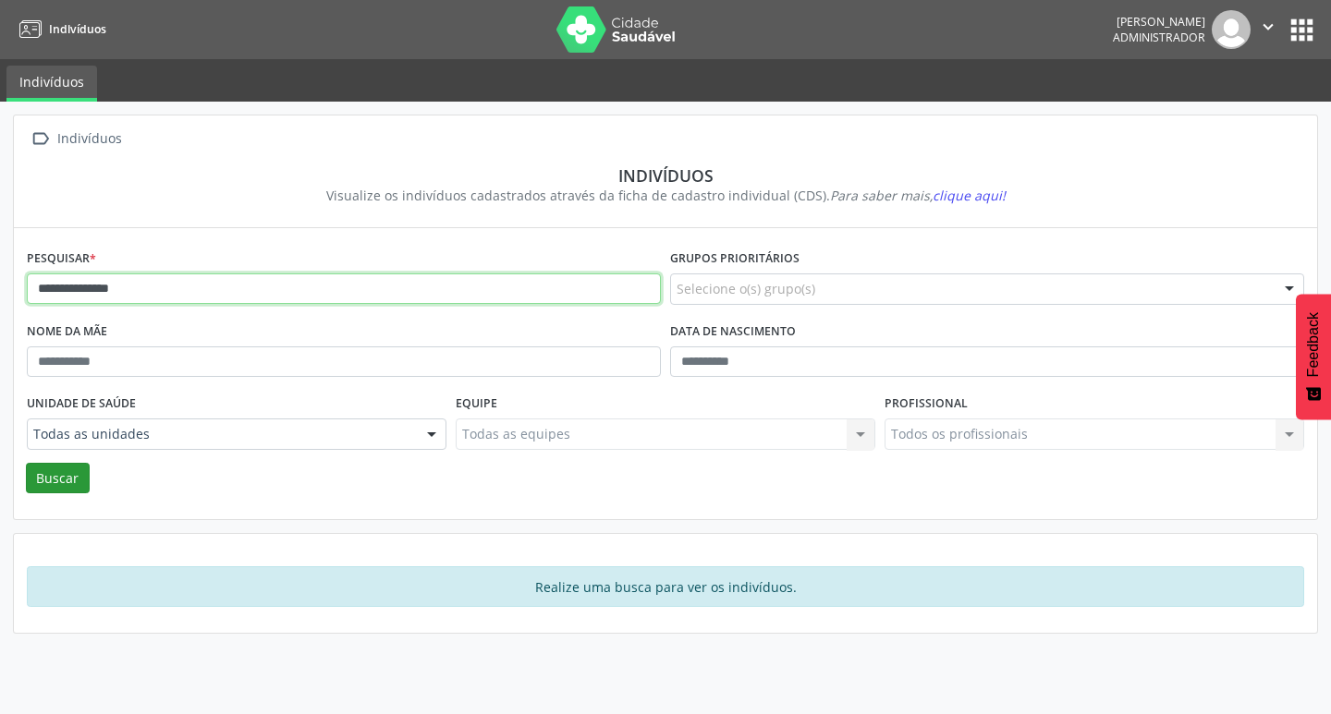  What do you see at coordinates (76, 139) in the screenshot?
I see `a:  Indivíduos` at bounding box center [76, 139].